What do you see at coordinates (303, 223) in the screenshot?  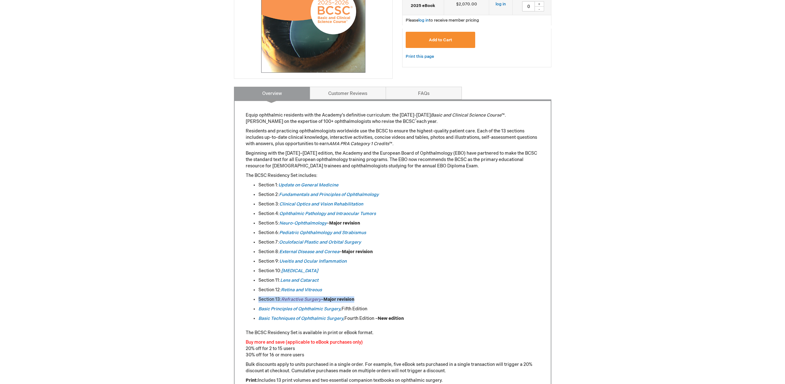 I see `a: Neuro-Ophthalmology` at bounding box center [303, 223].